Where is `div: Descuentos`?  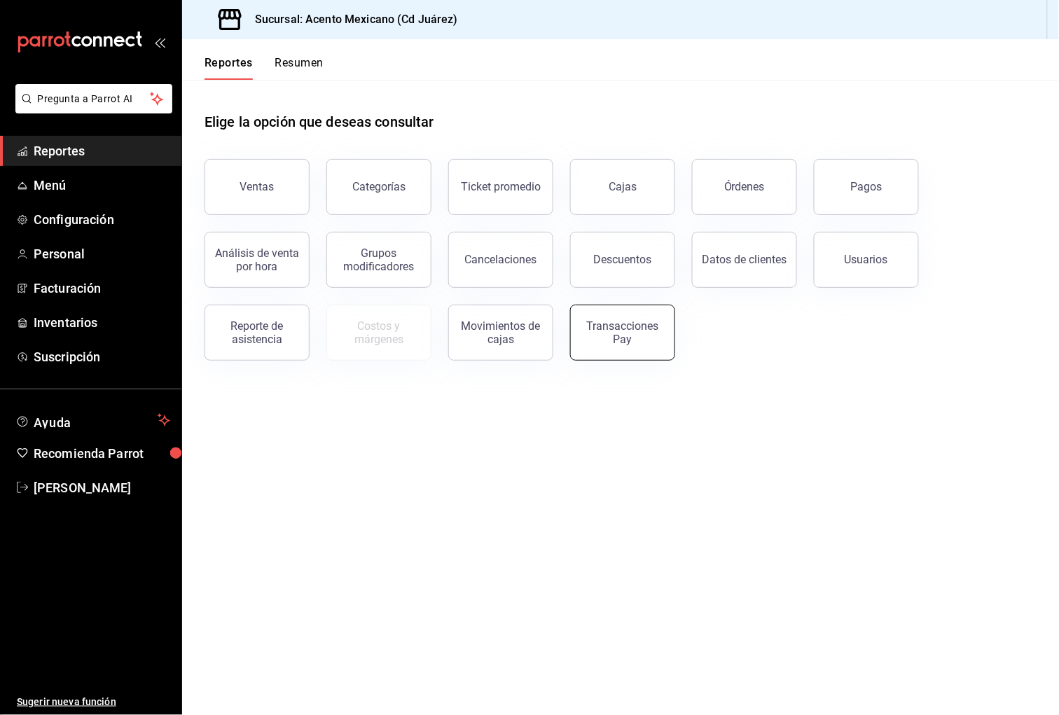 div: Descuentos is located at coordinates (623, 259).